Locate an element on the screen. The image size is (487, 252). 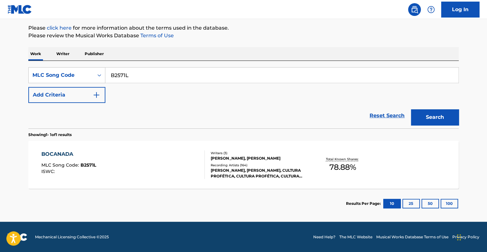
a: Public Search is located at coordinates (414, 10).